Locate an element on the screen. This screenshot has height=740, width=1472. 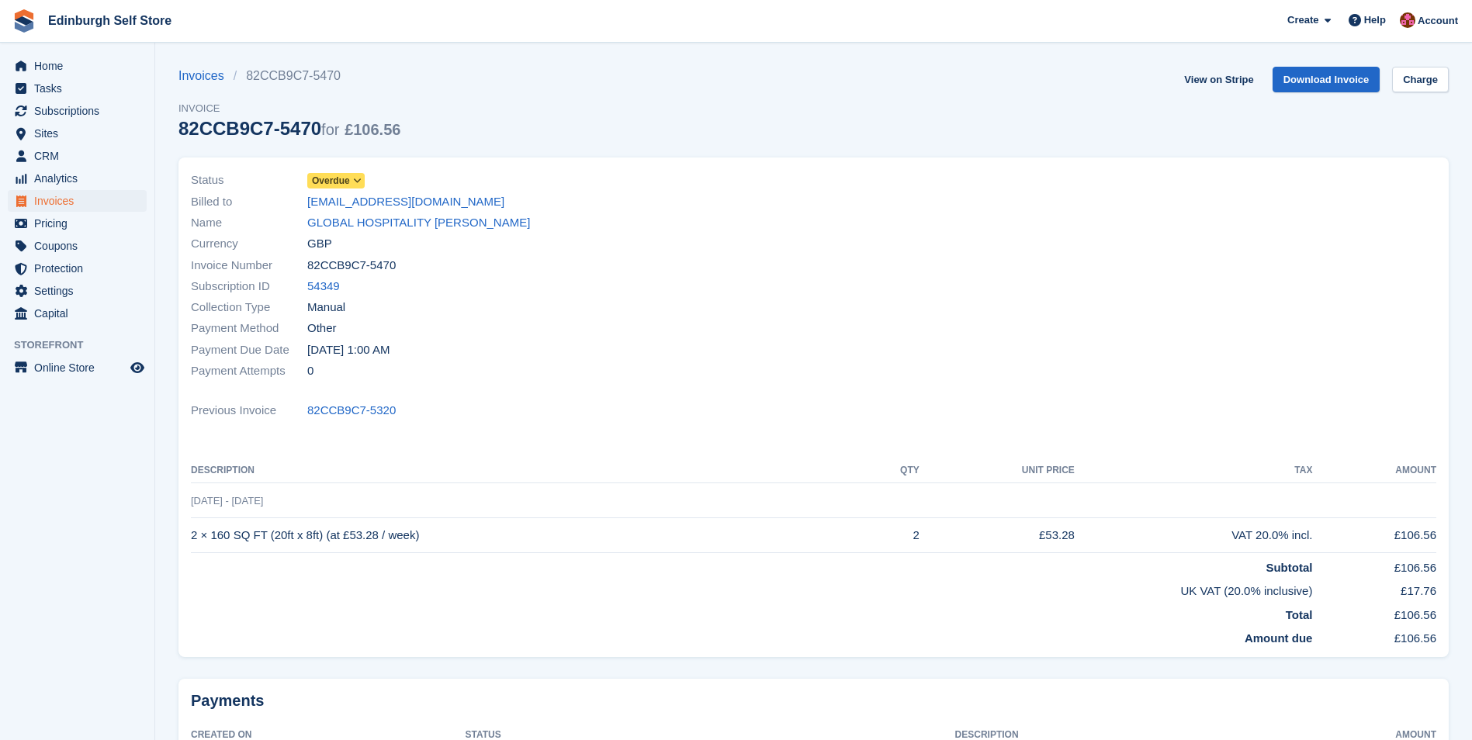
a: 54349 is located at coordinates (324, 286).